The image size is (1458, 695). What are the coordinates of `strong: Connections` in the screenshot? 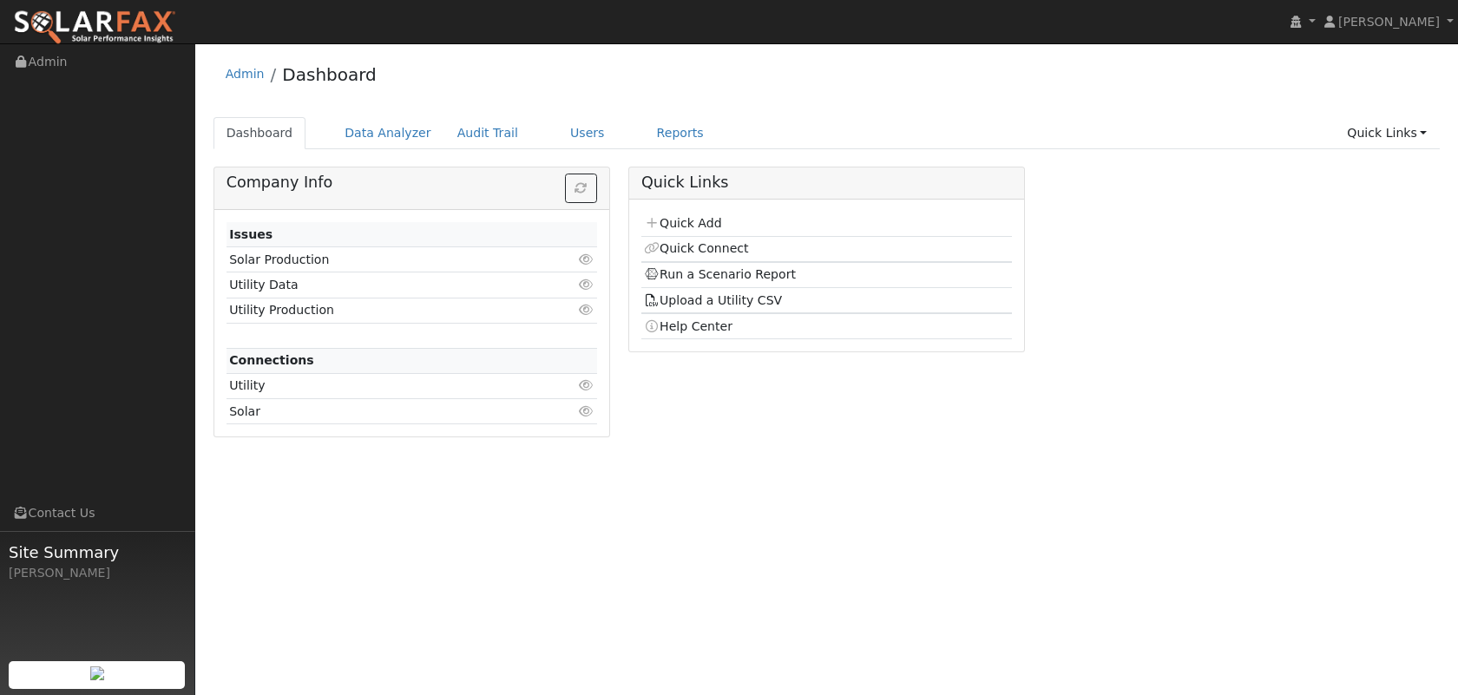 It's located at (272, 360).